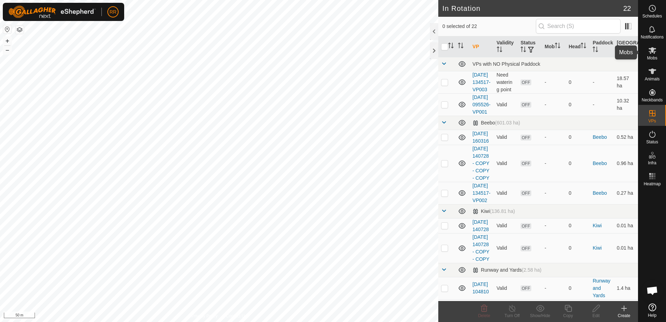  I want to click on th: Head, so click(578, 47).